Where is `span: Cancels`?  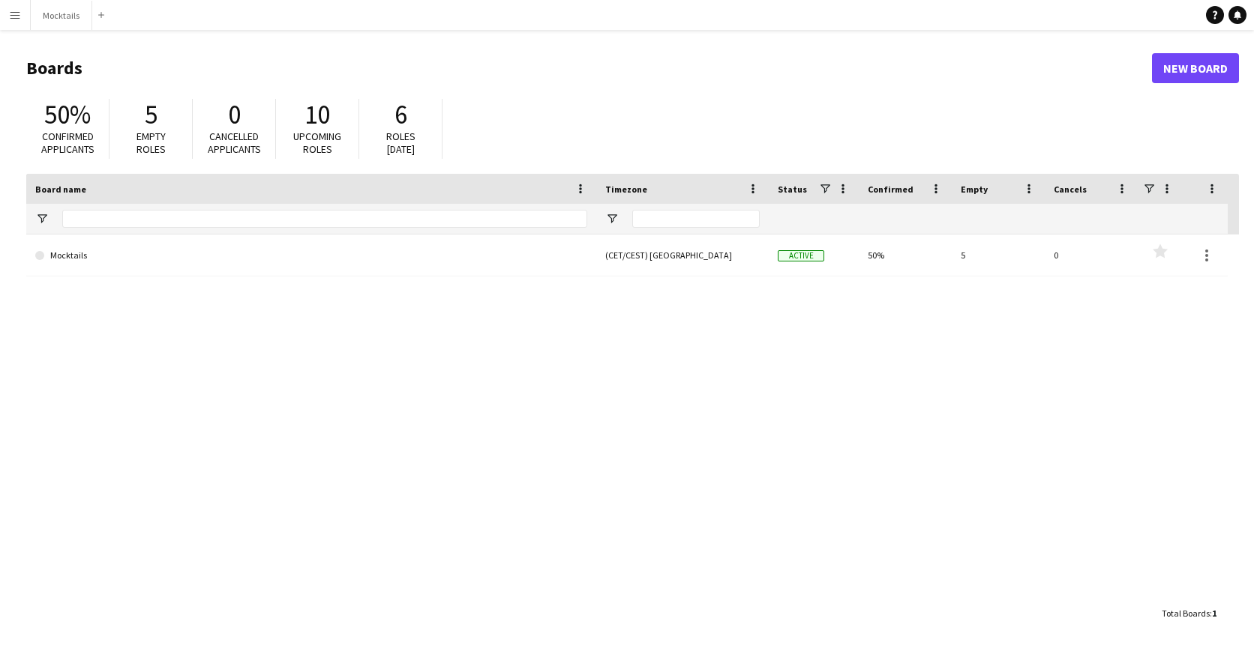
span: Cancels is located at coordinates (1070, 189).